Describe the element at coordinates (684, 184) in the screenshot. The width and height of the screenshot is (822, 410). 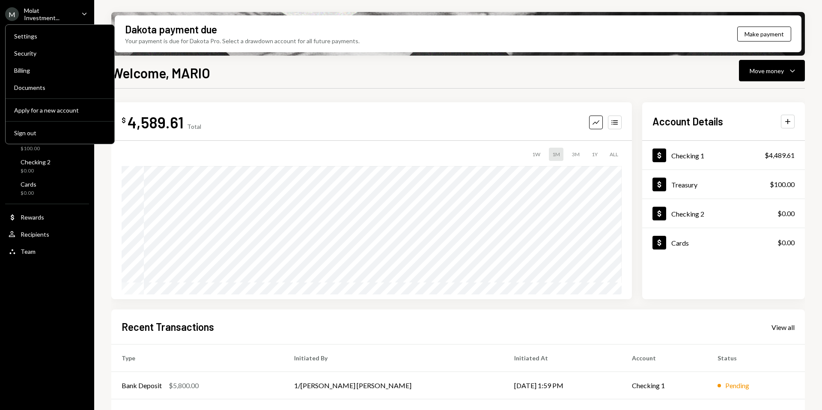
I see `div: Treasury` at that location.